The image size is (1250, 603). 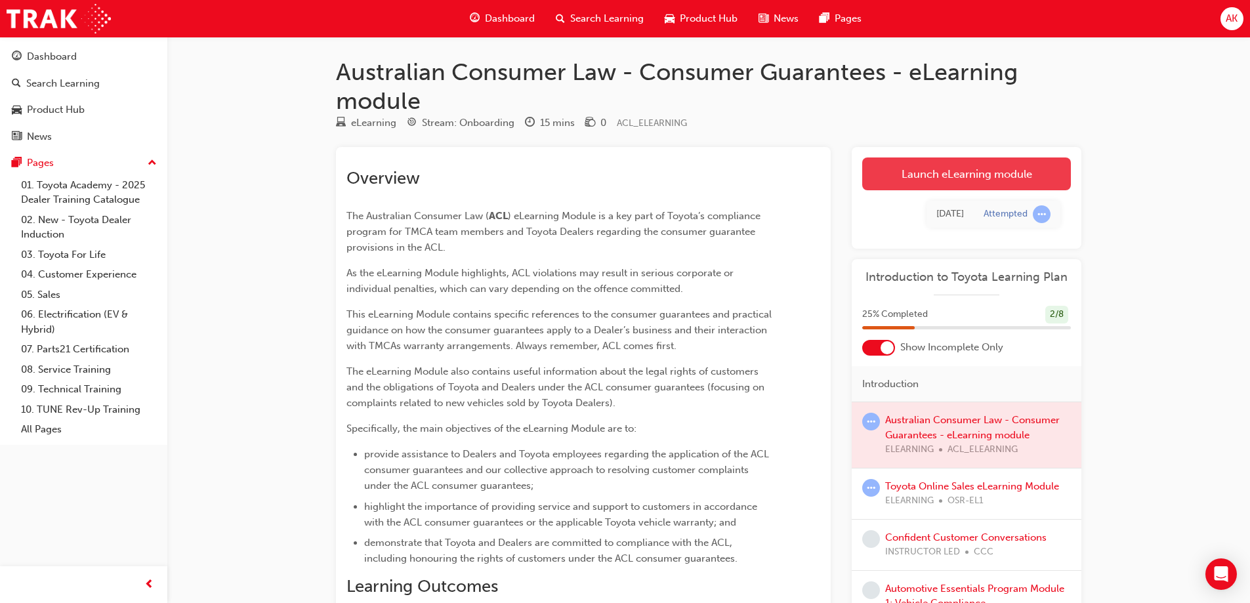 What do you see at coordinates (417, 216) in the screenshot?
I see `span: The Australian Consumer Law (` at bounding box center [417, 216].